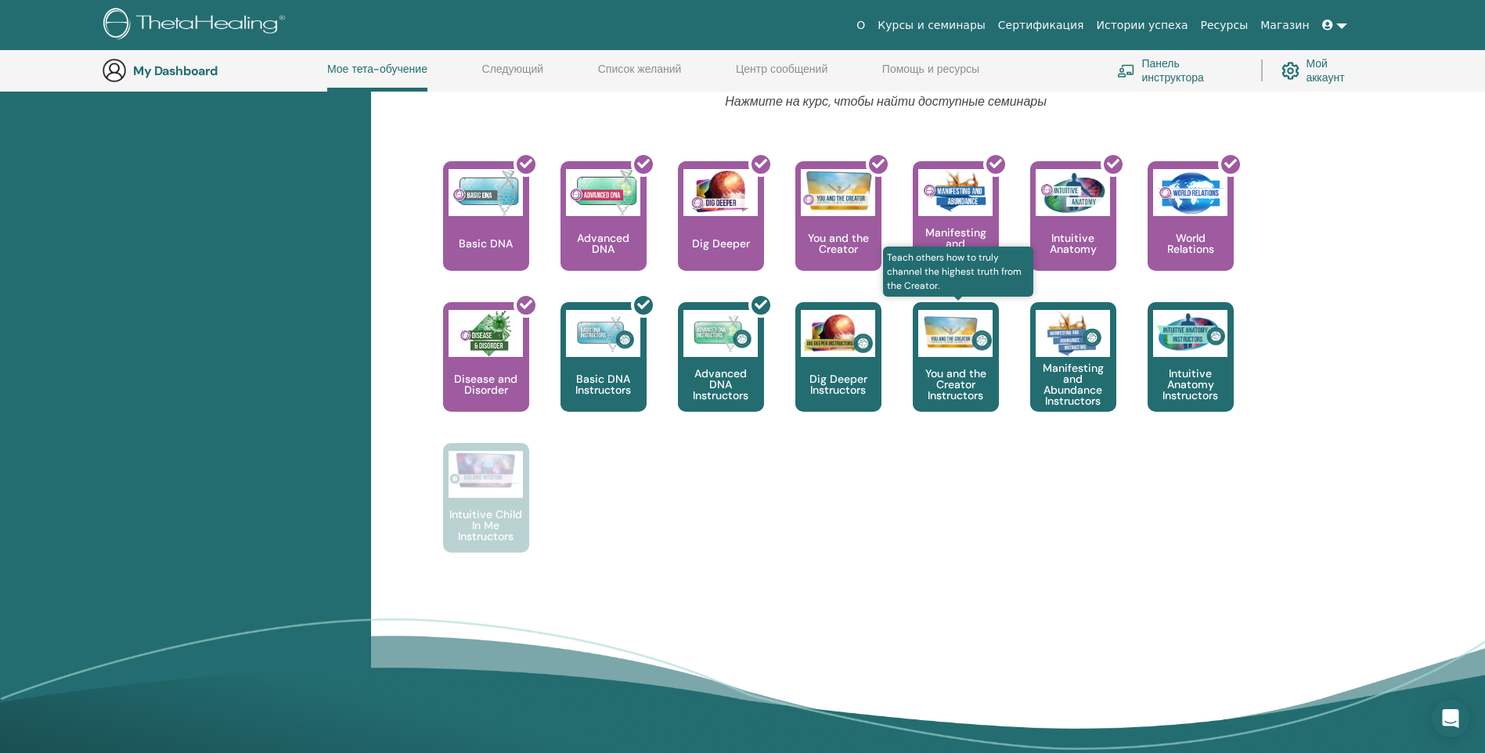 This screenshot has width=1485, height=753. What do you see at coordinates (211, 70) in the screenshot?
I see `h3: My Dashboard` at bounding box center [211, 70].